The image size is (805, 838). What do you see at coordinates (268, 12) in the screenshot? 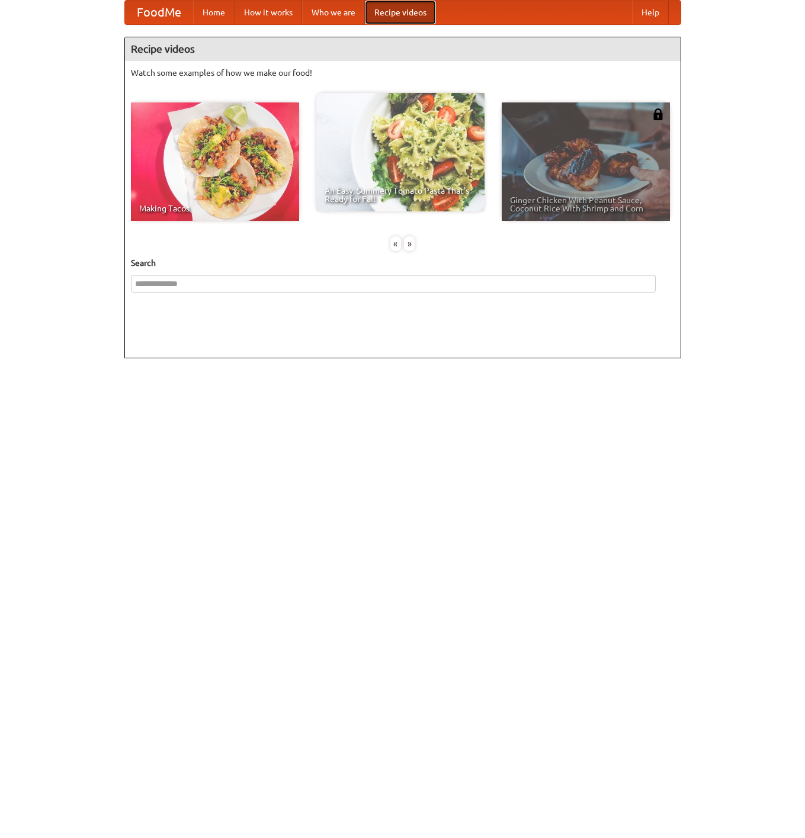
I see `a: How it works` at bounding box center [268, 12].